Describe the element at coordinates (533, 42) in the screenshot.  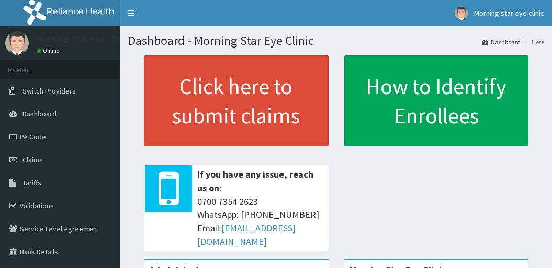
I see `li: Here` at that location.